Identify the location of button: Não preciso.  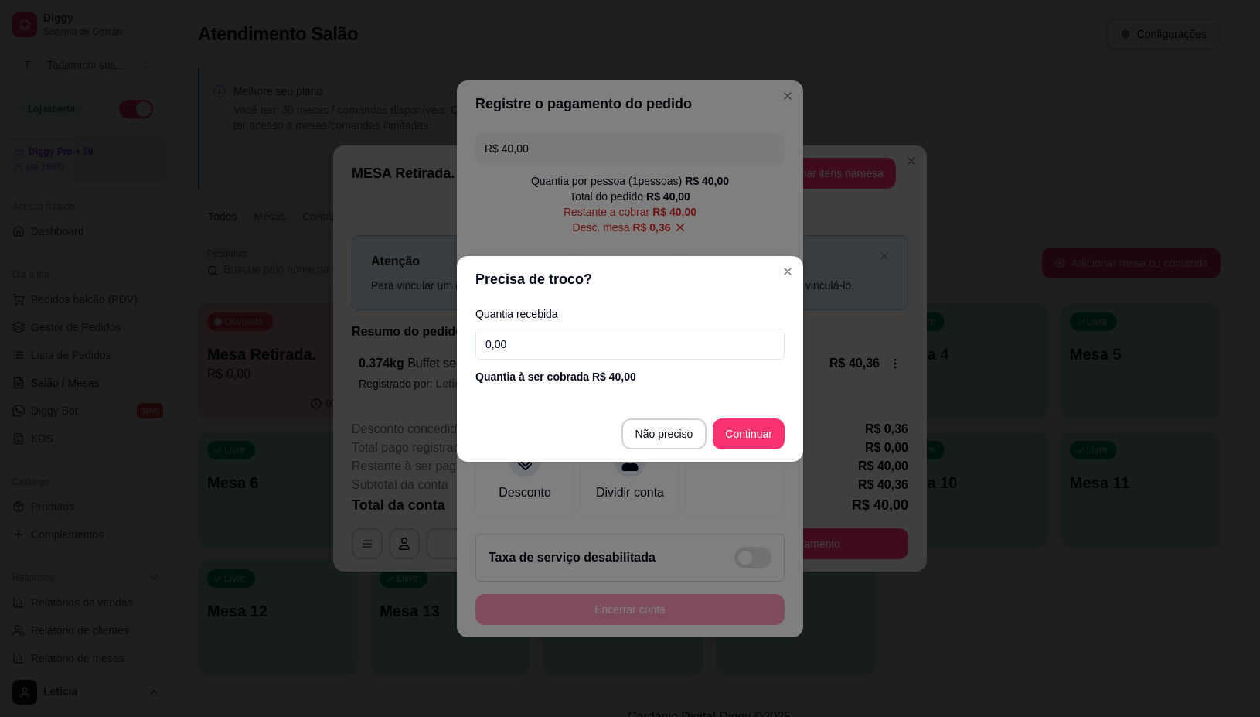
(664, 434).